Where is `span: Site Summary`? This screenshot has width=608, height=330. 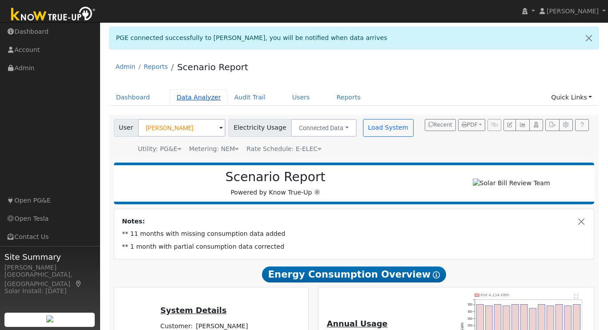 span: Site Summary is located at coordinates (50, 257).